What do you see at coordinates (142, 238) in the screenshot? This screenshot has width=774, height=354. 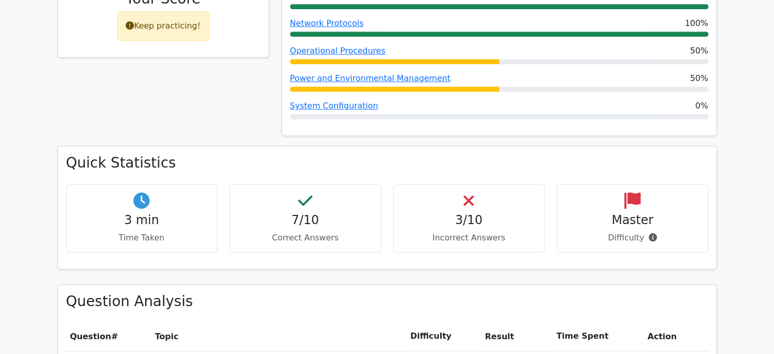 I see `p: Time Taken` at bounding box center [142, 238].